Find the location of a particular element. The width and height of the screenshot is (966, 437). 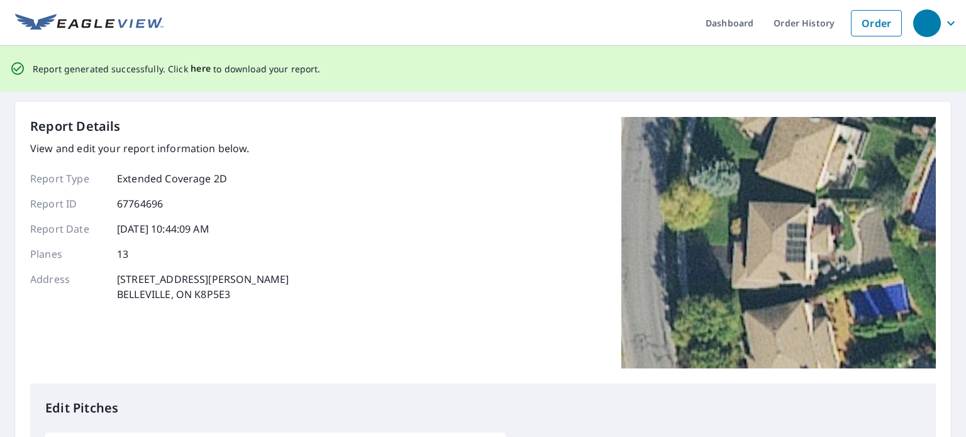

p: Report ID is located at coordinates (68, 204).